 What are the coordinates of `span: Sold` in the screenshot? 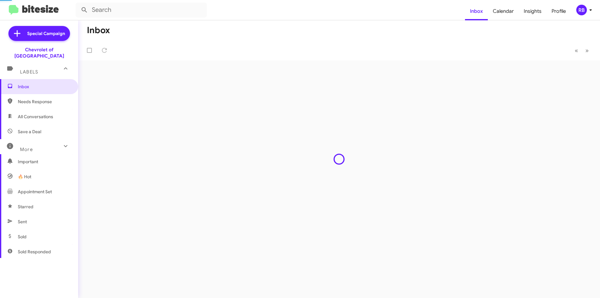 It's located at (22, 237).